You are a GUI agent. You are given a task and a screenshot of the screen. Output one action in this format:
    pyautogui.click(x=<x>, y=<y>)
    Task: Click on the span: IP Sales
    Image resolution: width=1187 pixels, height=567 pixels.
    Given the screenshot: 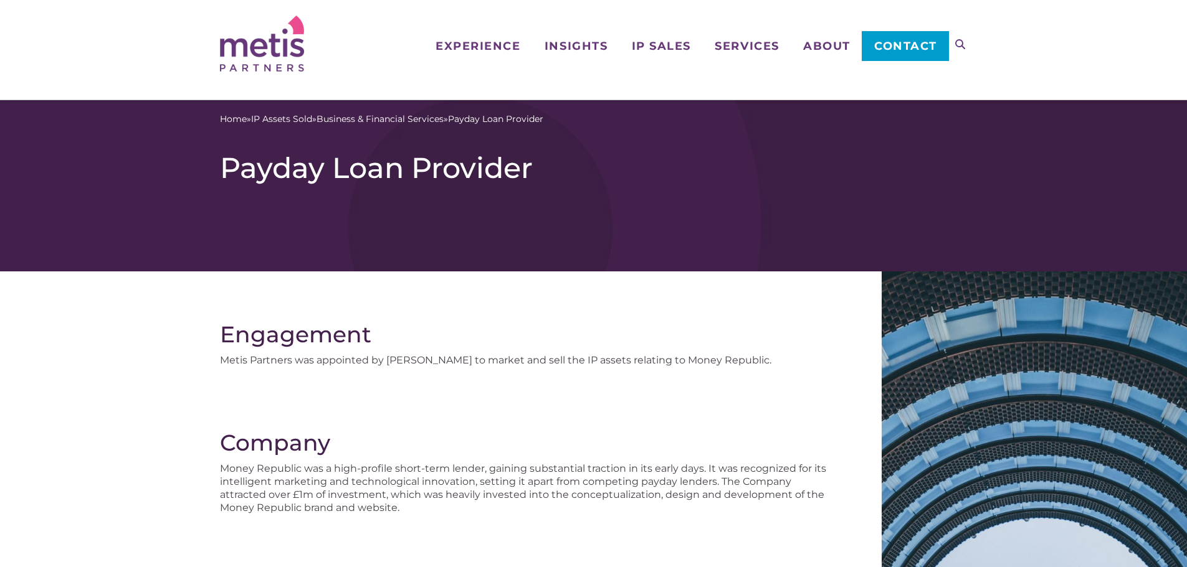 What is the action you would take?
    pyautogui.click(x=661, y=46)
    